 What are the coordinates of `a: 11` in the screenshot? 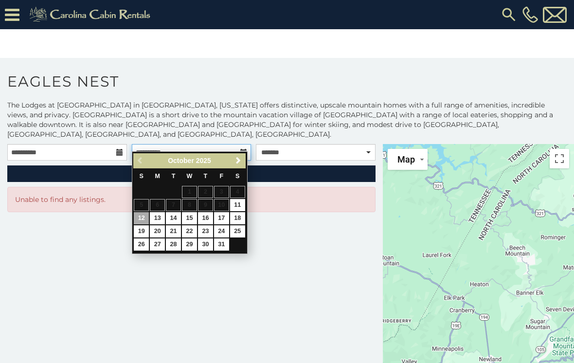 It's located at (237, 205).